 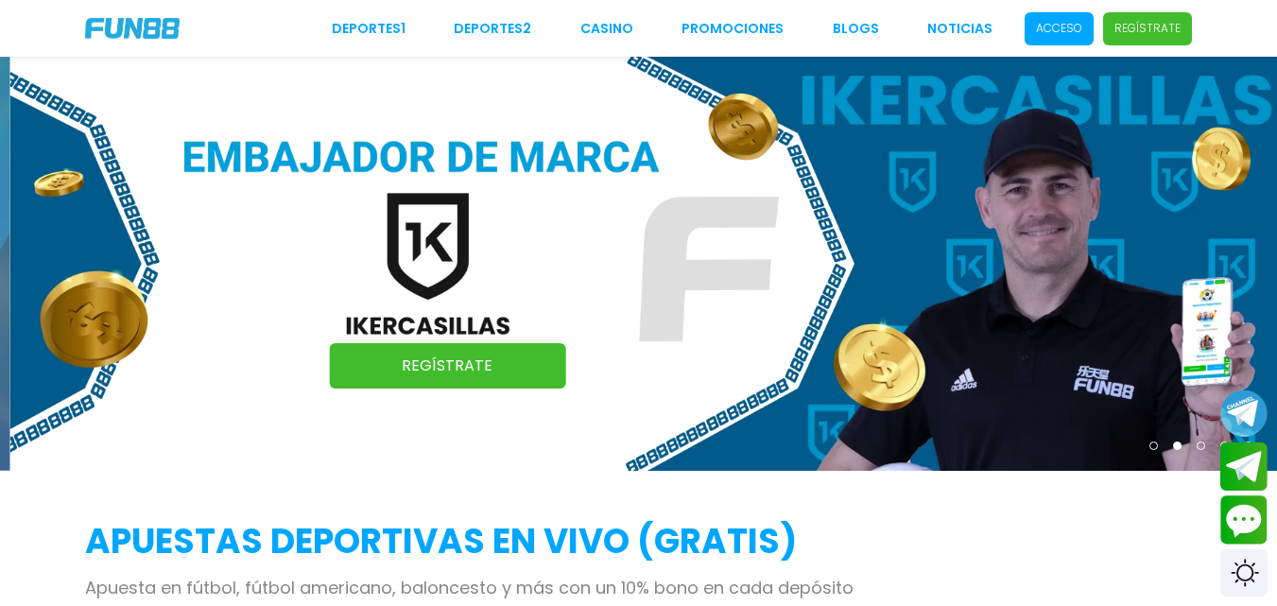 What do you see at coordinates (1243, 467) in the screenshot?
I see `button: Join telegram` at bounding box center [1243, 467].